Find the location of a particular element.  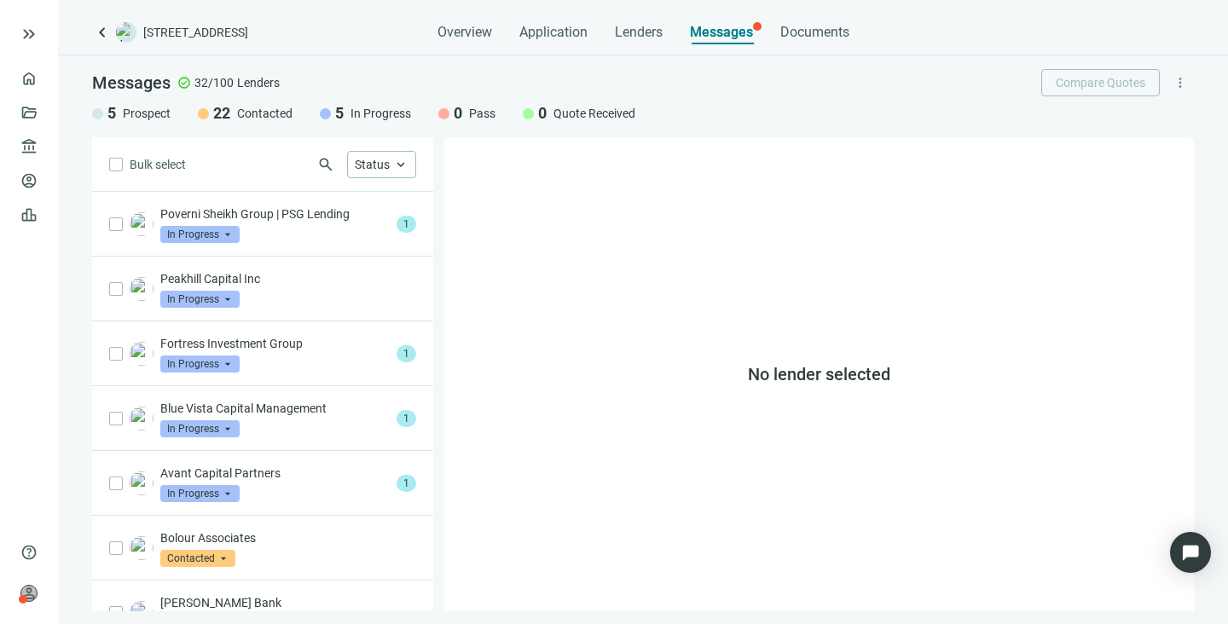

p: Blue Vista Capital Management is located at coordinates (275, 409).